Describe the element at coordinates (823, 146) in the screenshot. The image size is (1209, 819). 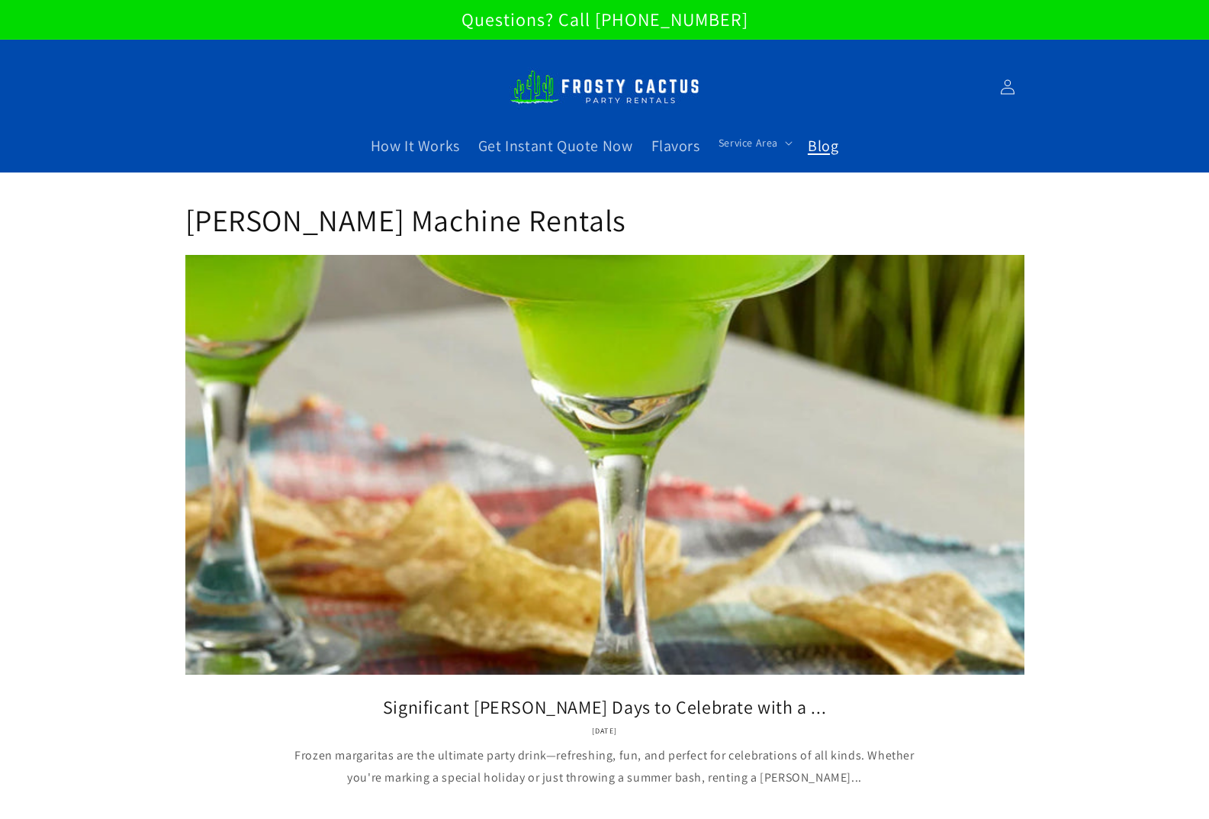
I see `span: Blog` at that location.